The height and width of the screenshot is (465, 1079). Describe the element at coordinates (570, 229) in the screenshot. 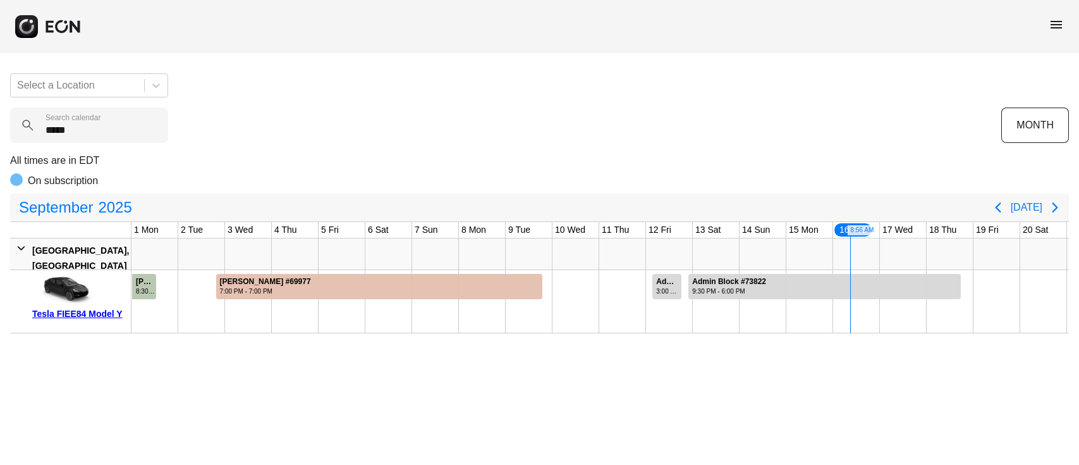

I see `div: 10 Wed` at that location.